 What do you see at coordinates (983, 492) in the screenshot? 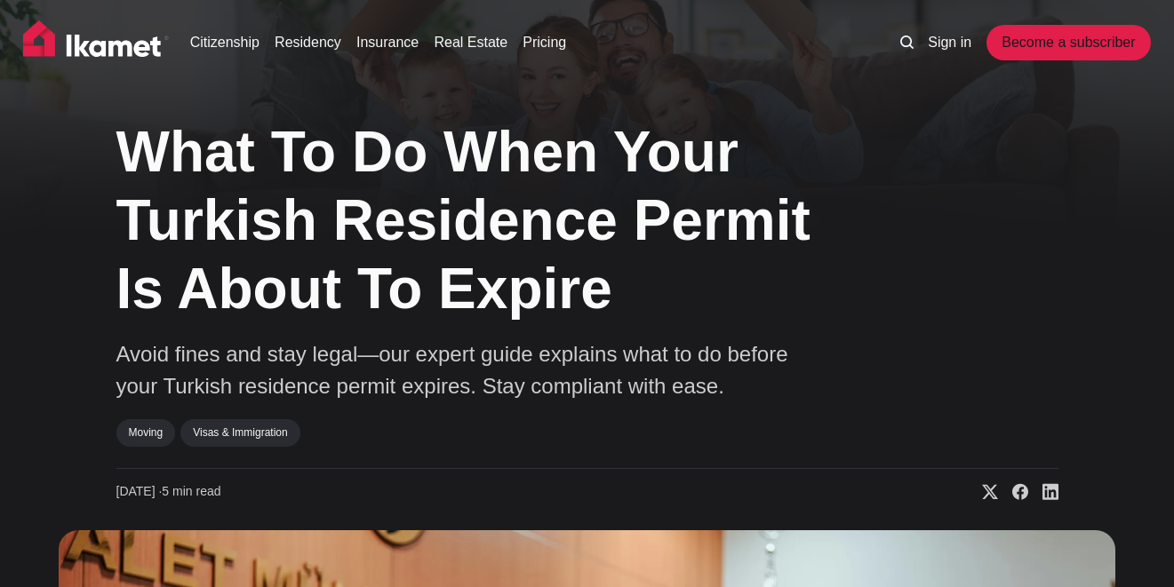
I see `a: Share on X` at bounding box center [983, 492].